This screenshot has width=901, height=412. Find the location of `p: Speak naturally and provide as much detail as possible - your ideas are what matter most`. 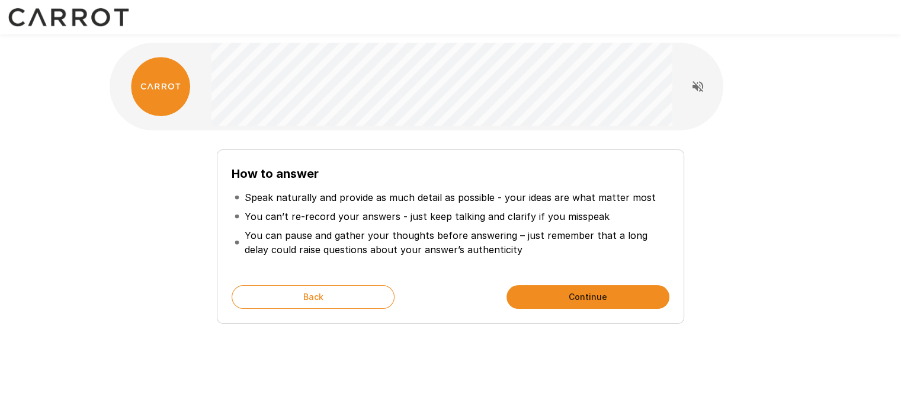

p: Speak naturally and provide as much detail as possible - your ideas are what matter most is located at coordinates (450, 197).